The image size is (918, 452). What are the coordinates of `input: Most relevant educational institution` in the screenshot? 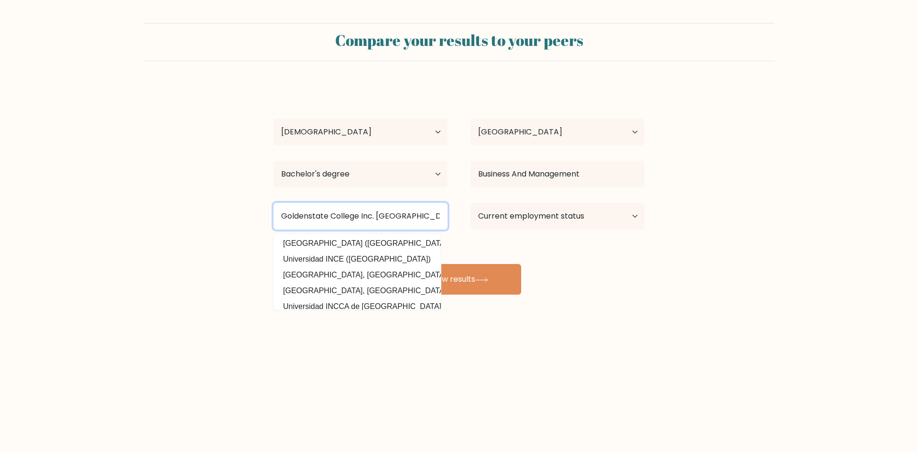 It's located at (361, 216).